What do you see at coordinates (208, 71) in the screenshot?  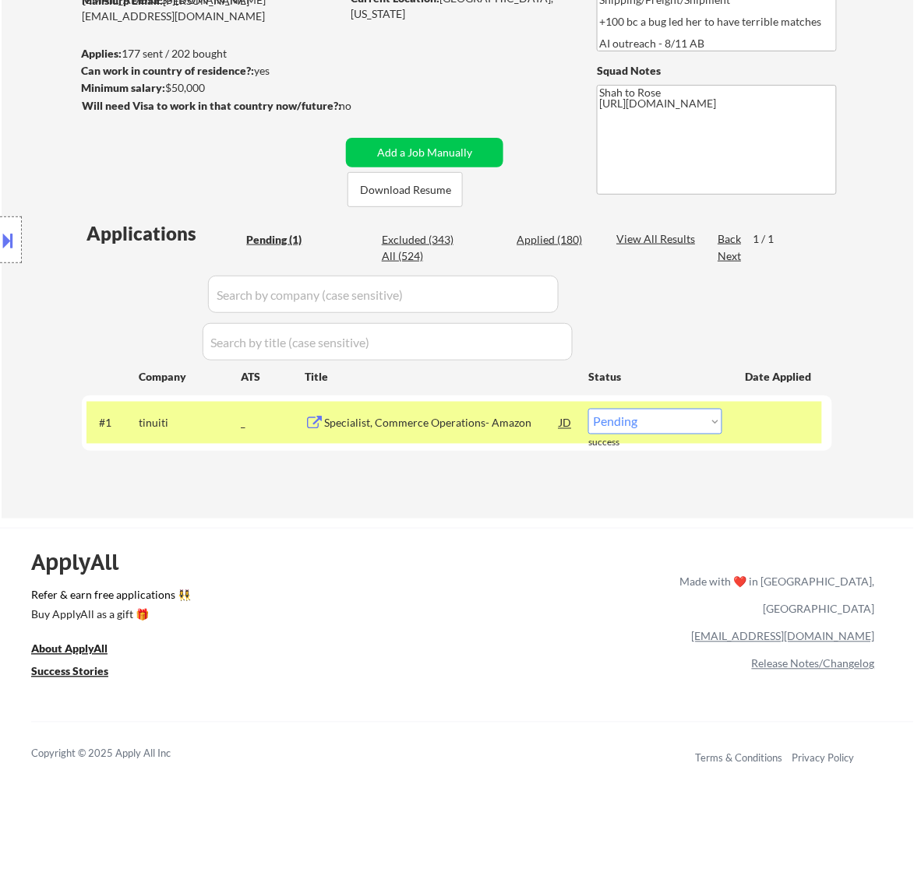 I see `div: yes` at bounding box center [208, 71].